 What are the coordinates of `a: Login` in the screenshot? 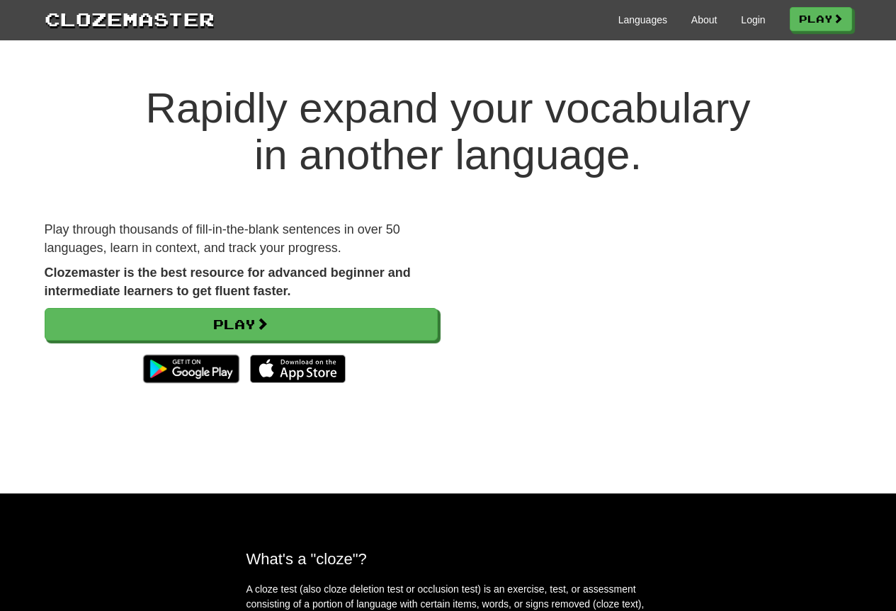 It's located at (753, 20).